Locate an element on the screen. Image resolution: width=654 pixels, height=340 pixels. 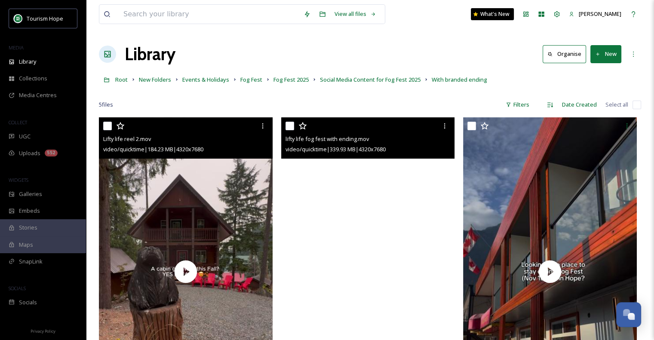
span: SnapLink is located at coordinates (31, 261).